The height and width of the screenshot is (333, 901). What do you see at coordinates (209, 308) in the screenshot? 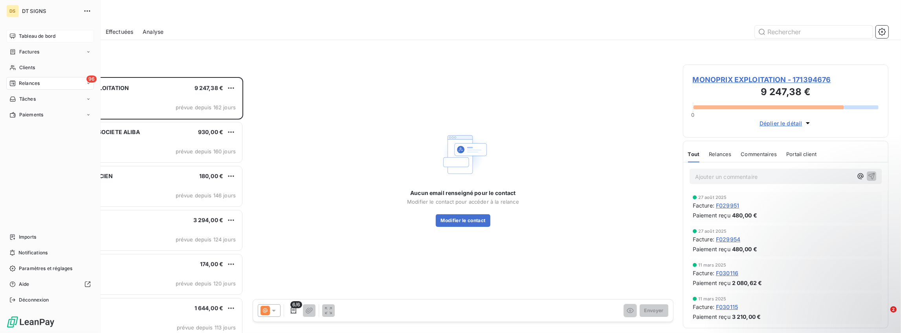
I see `span: 1 644,00 €` at bounding box center [209, 308].